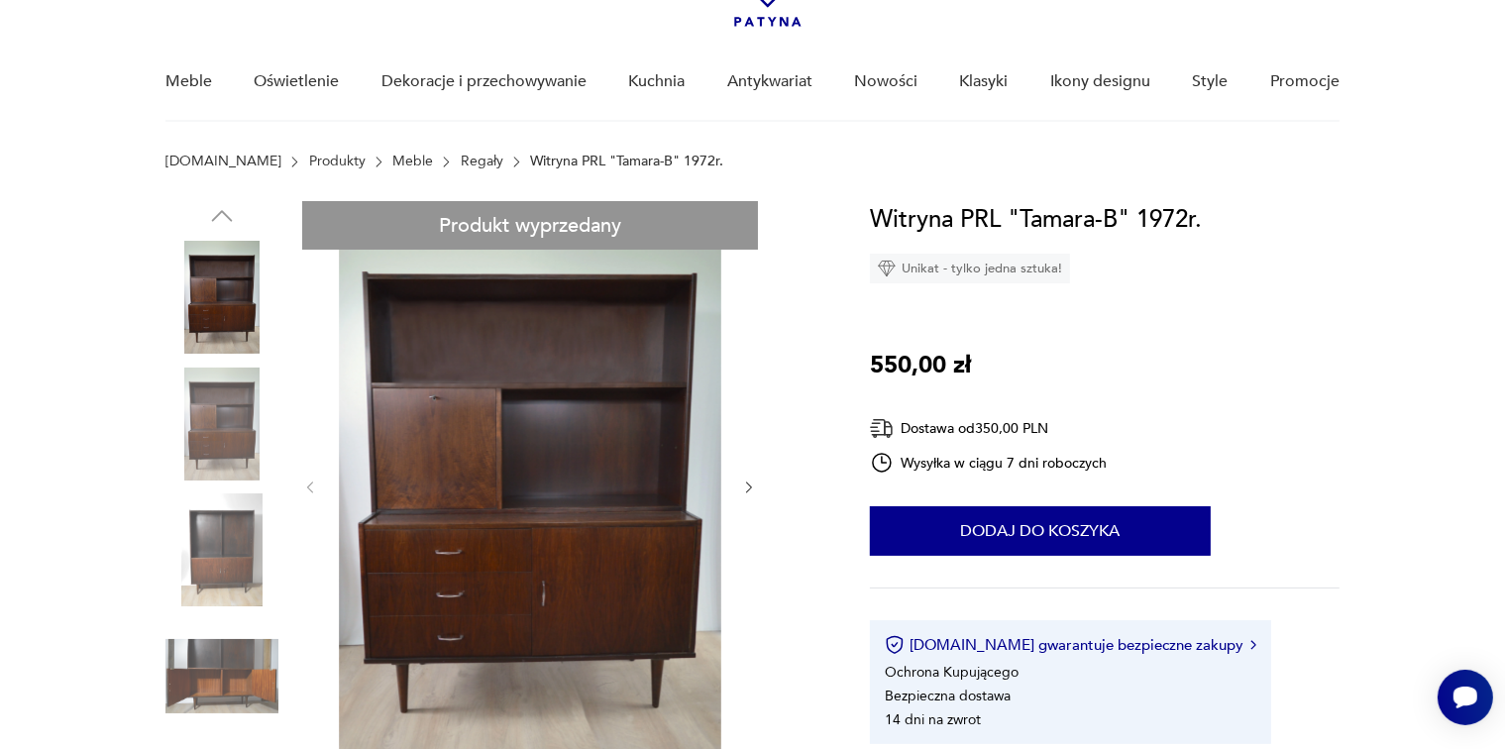 This screenshot has height=749, width=1505. What do you see at coordinates (947, 695) in the screenshot?
I see `li: Bezpieczna dostawa` at bounding box center [947, 695].